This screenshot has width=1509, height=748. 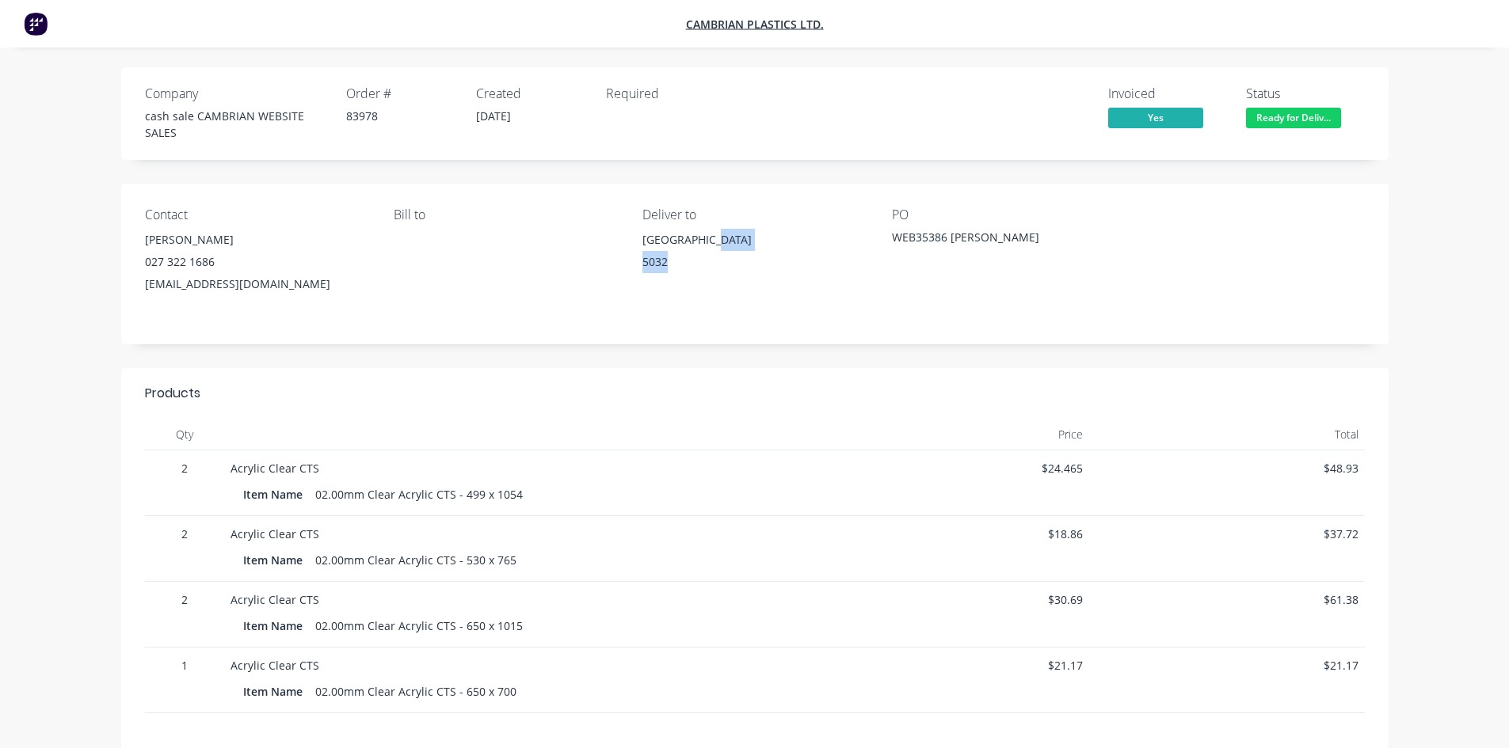 What do you see at coordinates (754, 215) in the screenshot?
I see `div: Deliver to` at bounding box center [754, 215].